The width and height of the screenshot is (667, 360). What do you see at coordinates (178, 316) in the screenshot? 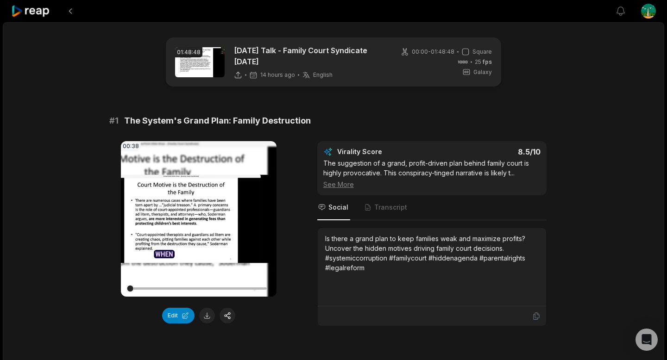
I see `button: Edit` at bounding box center [178, 316].